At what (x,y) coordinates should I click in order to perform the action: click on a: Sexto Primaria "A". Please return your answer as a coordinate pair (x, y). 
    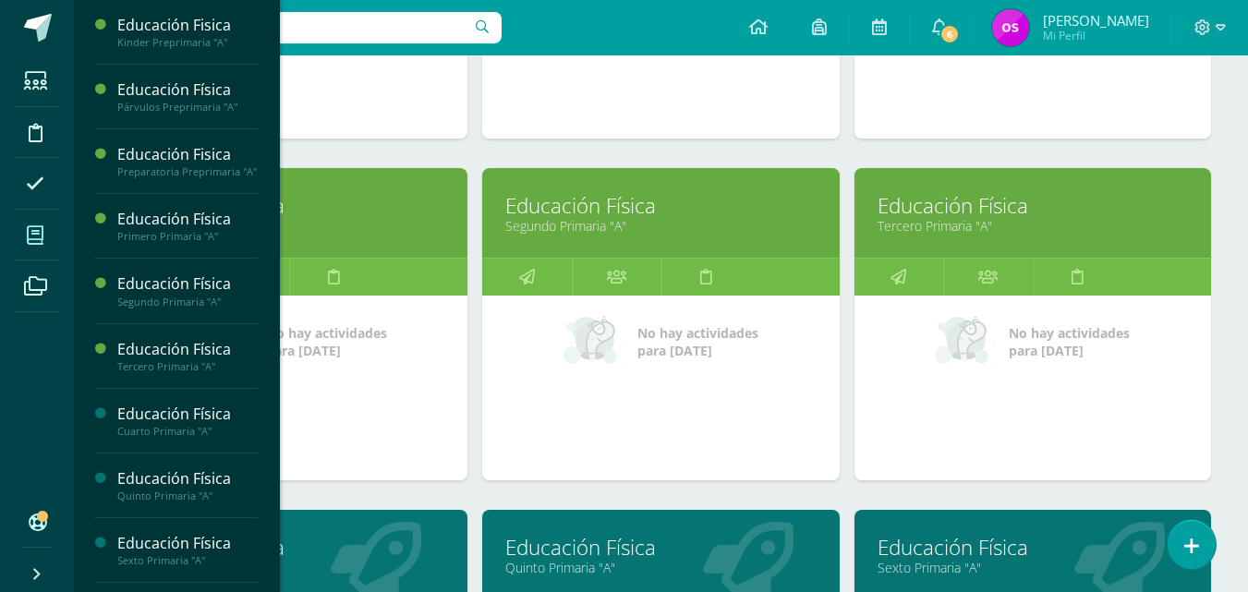
    Looking at the image, I should click on (1033, 567).